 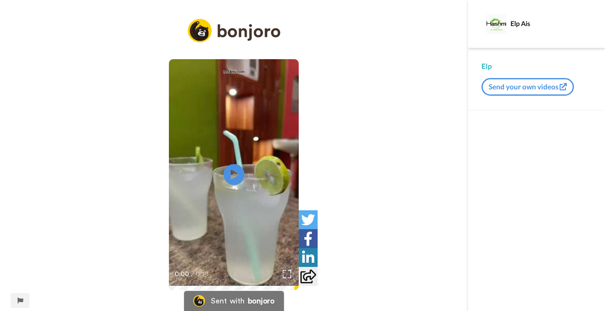 I want to click on div: Elp, so click(x=537, y=66).